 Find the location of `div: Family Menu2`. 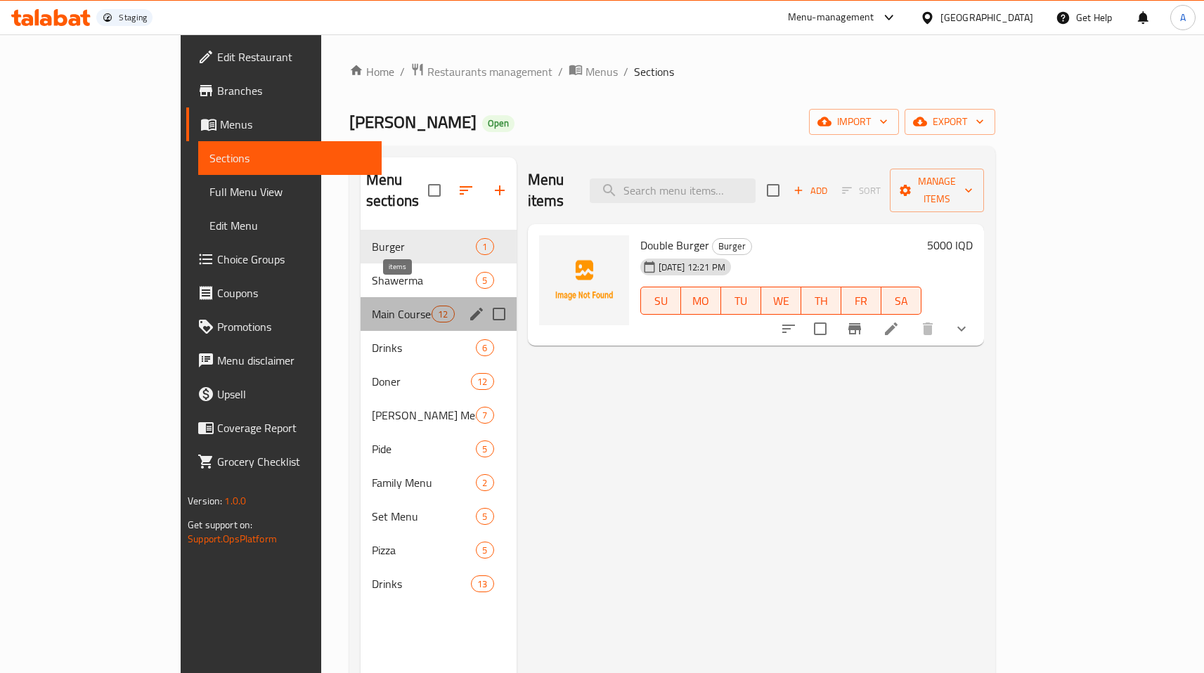

div: Family Menu2 is located at coordinates (439, 483).